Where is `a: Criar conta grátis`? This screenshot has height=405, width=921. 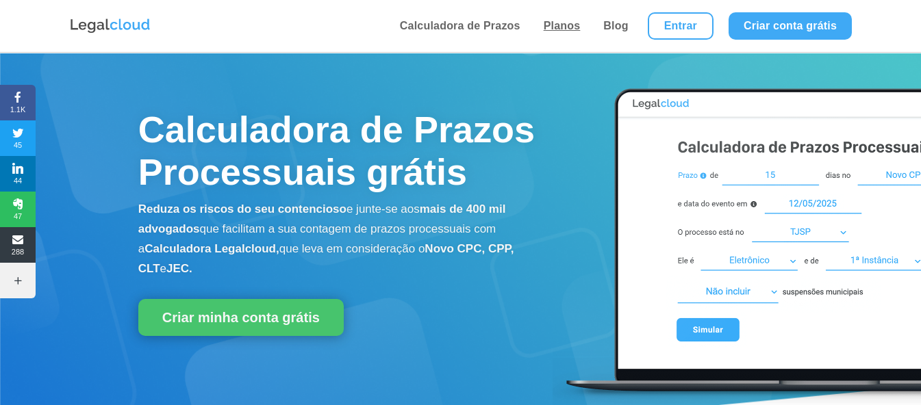 a: Criar conta grátis is located at coordinates (790, 26).